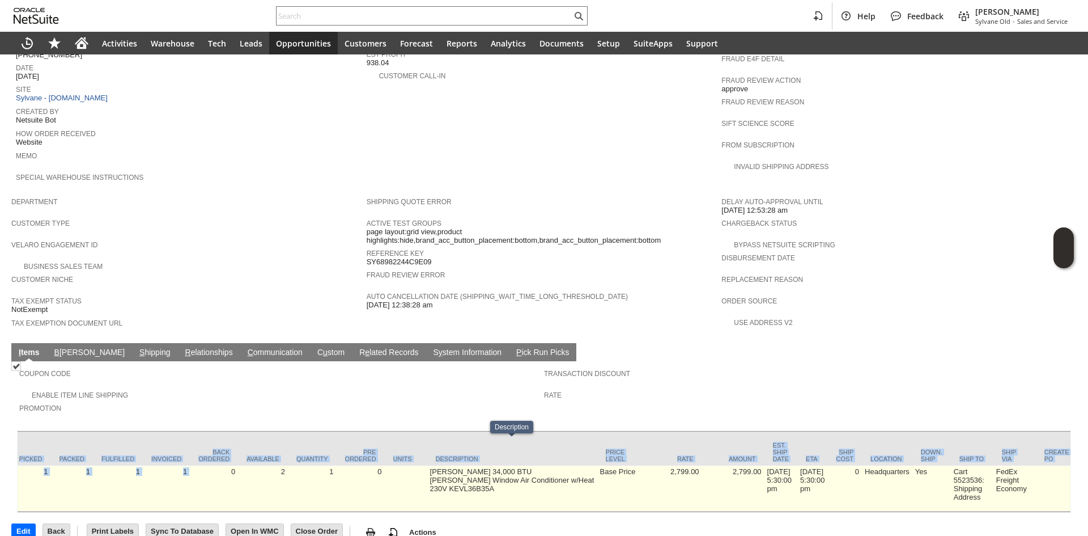  What do you see at coordinates (1057, 455) in the screenshot?
I see `div: Create PO` at bounding box center [1057, 455].